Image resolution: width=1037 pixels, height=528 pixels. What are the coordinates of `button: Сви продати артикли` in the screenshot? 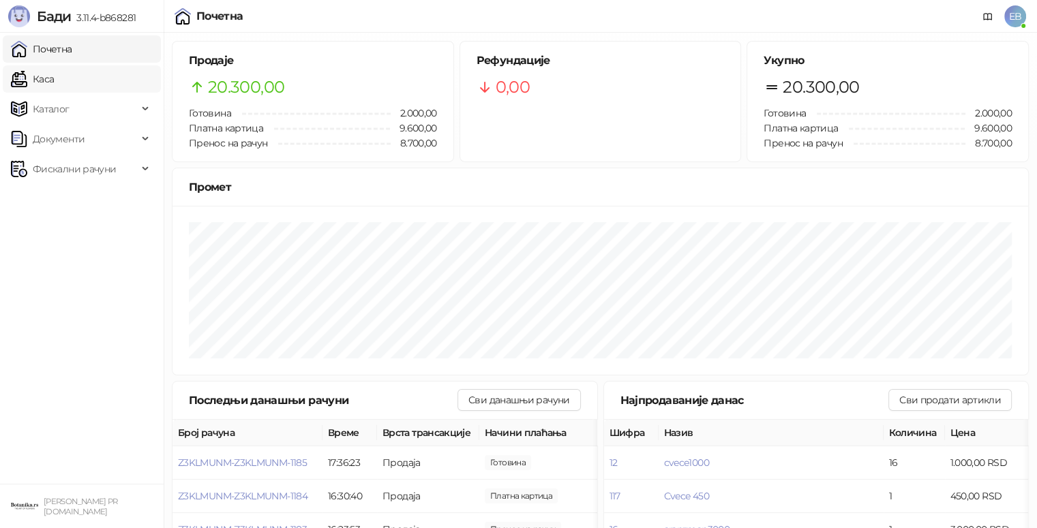 It's located at (950, 400).